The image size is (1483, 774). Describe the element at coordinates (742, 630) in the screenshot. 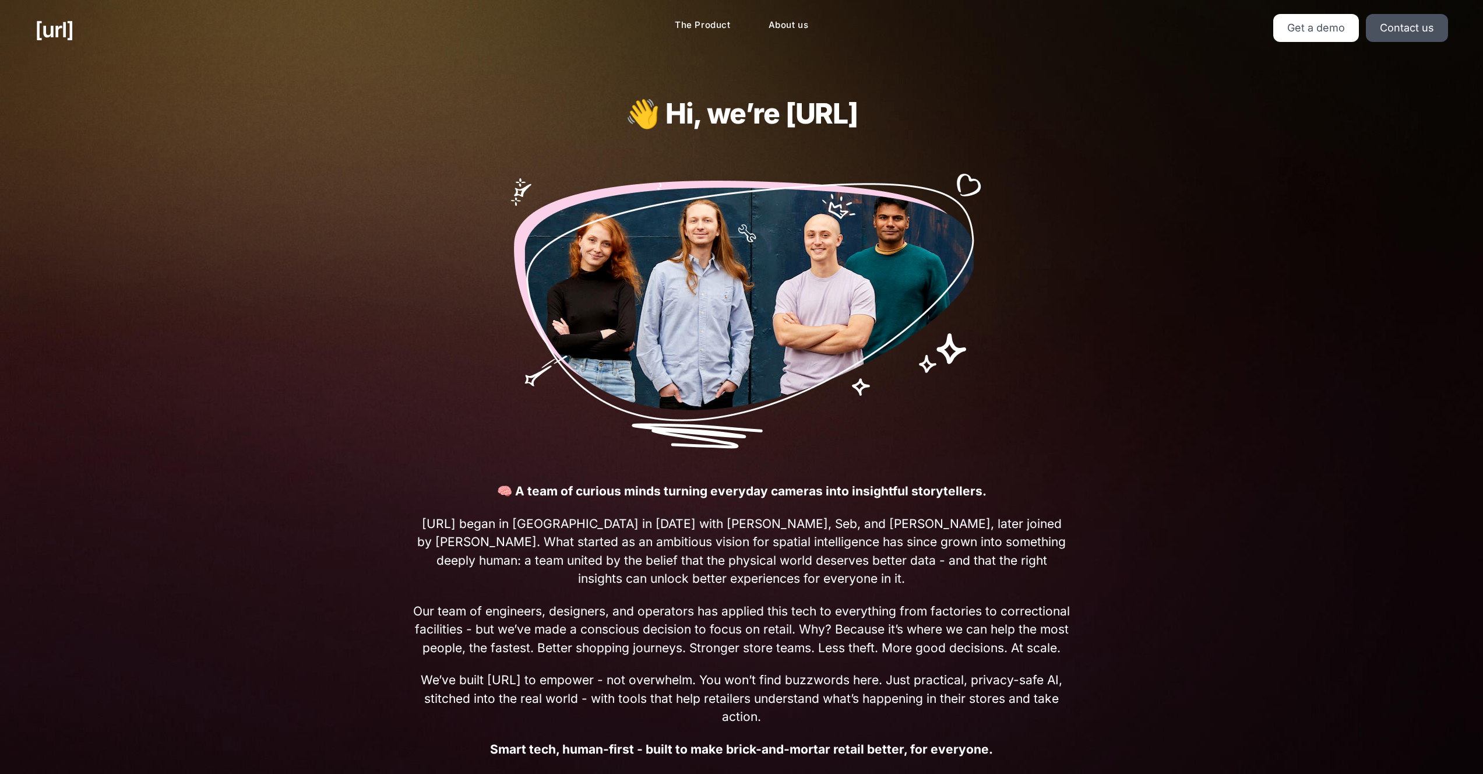

I see `span: Our team of engineers, designers, and operators has applied this tech to everything from factorie...` at that location.